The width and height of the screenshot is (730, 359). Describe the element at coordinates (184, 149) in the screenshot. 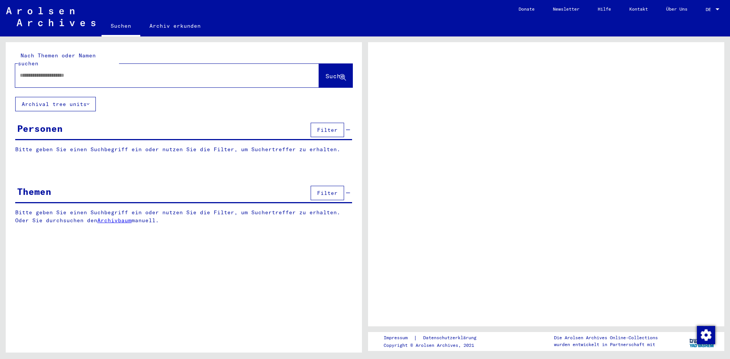

I see `p: Bitte geben Sie einen Suchbegriff ein oder nutzen Sie die Filter, um Suchertreffer zu erhalten.` at that location.